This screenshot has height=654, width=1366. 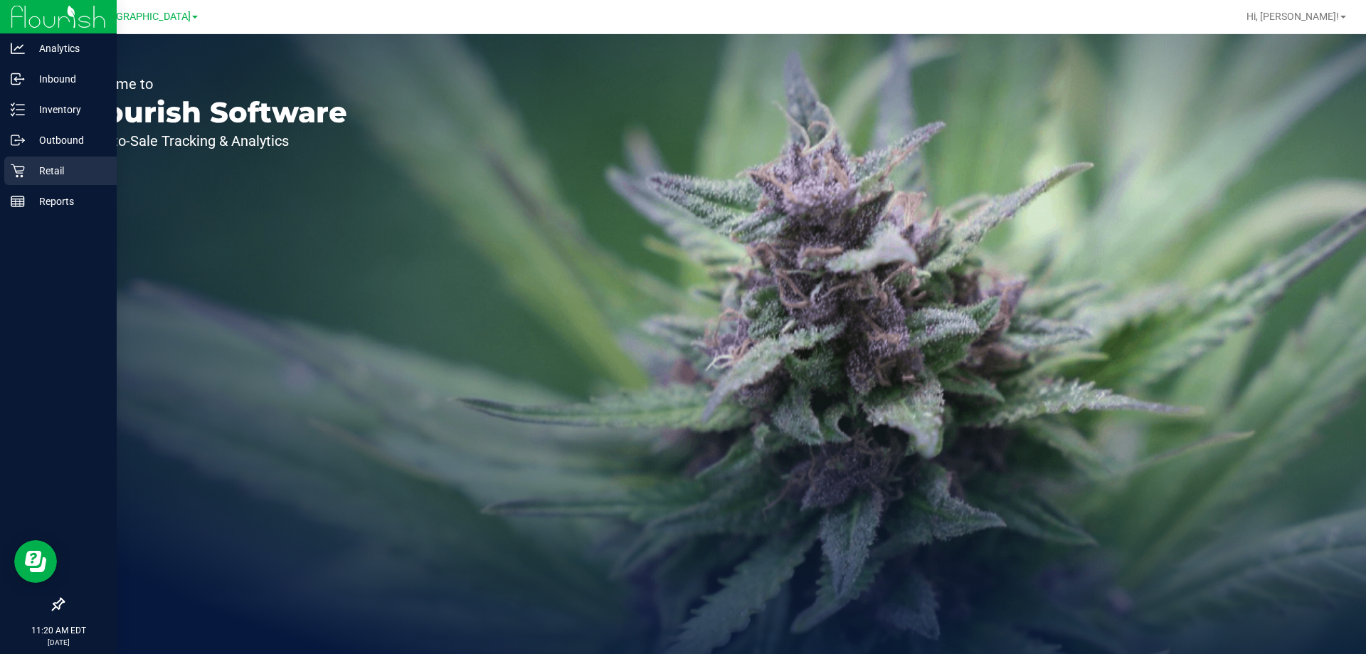 What do you see at coordinates (68, 110) in the screenshot?
I see `p: Inventory` at bounding box center [68, 110].